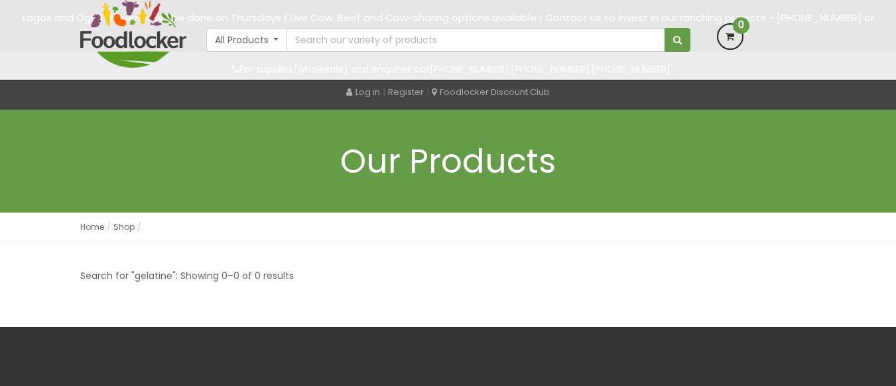  Describe the element at coordinates (449, 161) in the screenshot. I see `h1: Our Products` at that location.